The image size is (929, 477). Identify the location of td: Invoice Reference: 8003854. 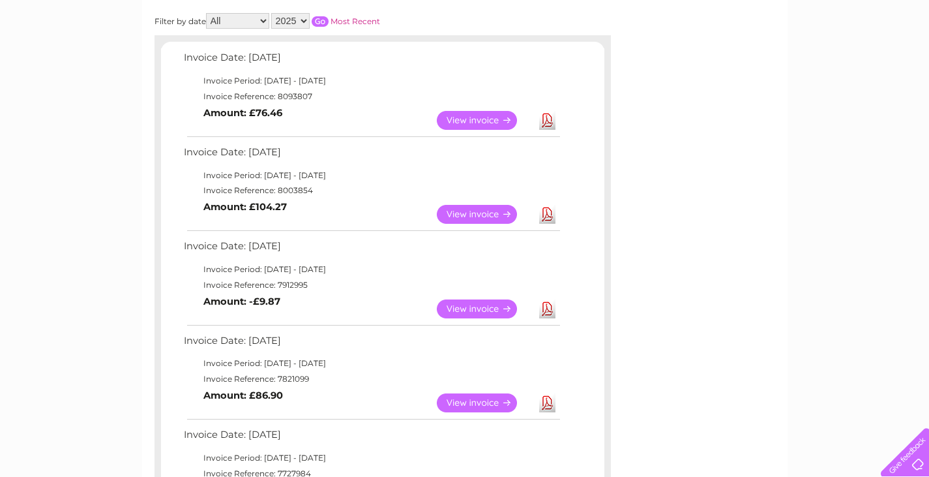
(371, 190).